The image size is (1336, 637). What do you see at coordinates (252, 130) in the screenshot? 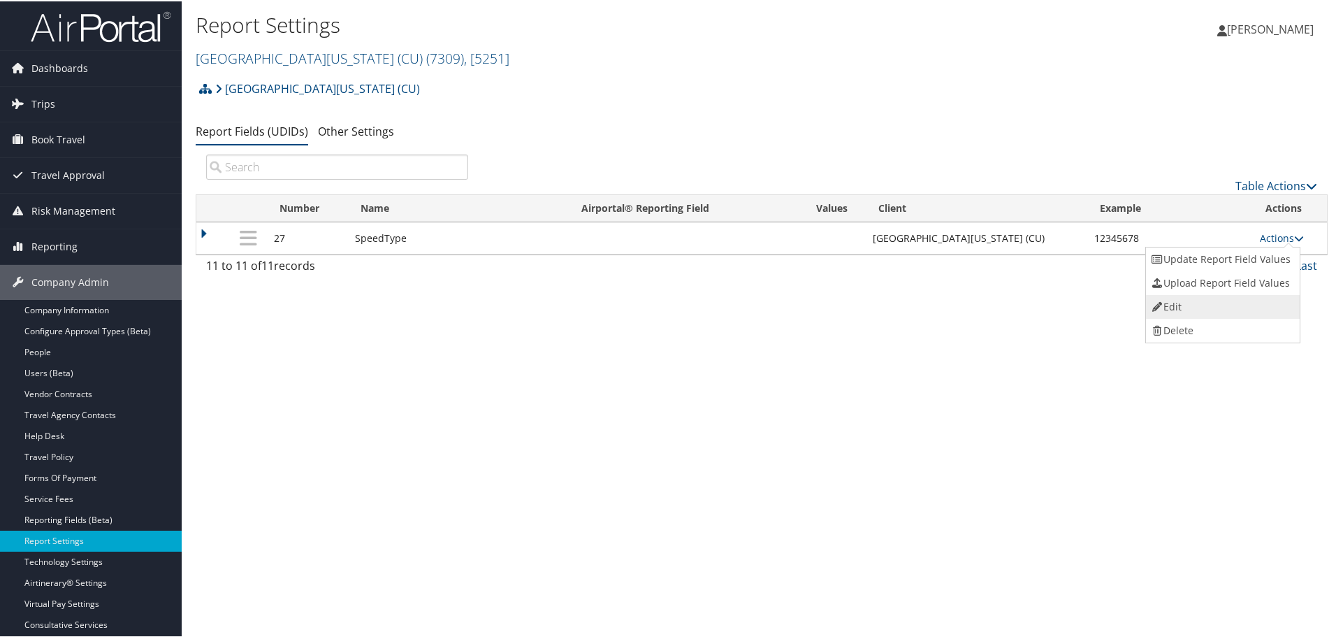
I see `a: Report Fields (UDIDs)` at bounding box center [252, 130].